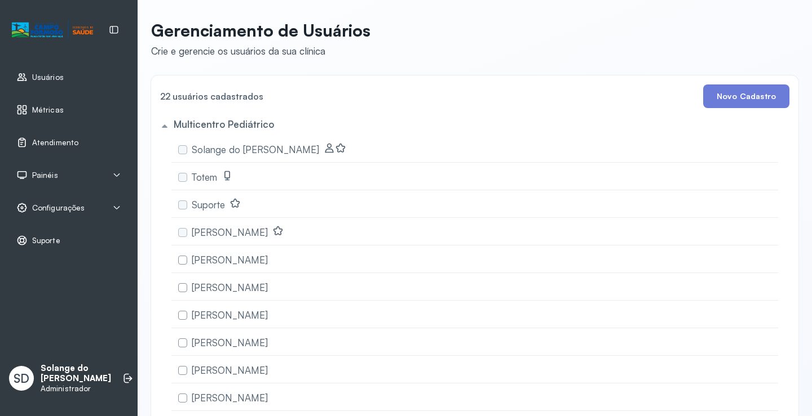  What do you see at coordinates (69, 143) in the screenshot?
I see `a: Atendimento` at bounding box center [69, 143].